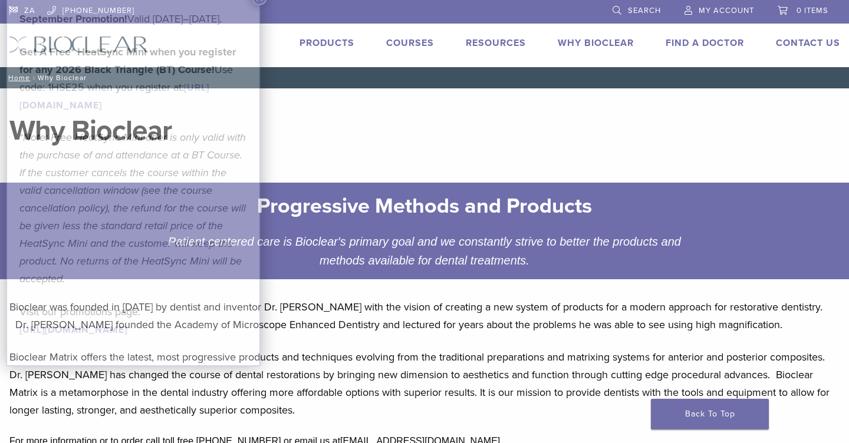  I want to click on em: *Note: Free HeatSync Mini offer is only valid with the purchase of and attendance at a BT Course...., so click(133, 208).